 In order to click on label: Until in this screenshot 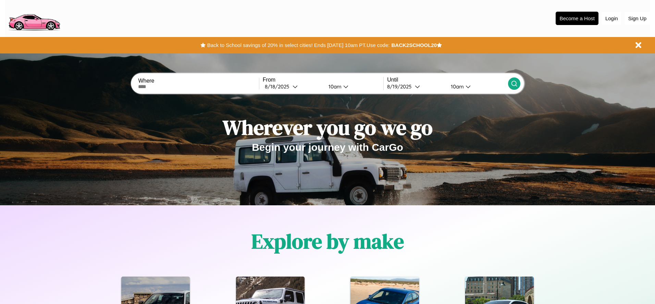, I will do `click(447, 80)`.